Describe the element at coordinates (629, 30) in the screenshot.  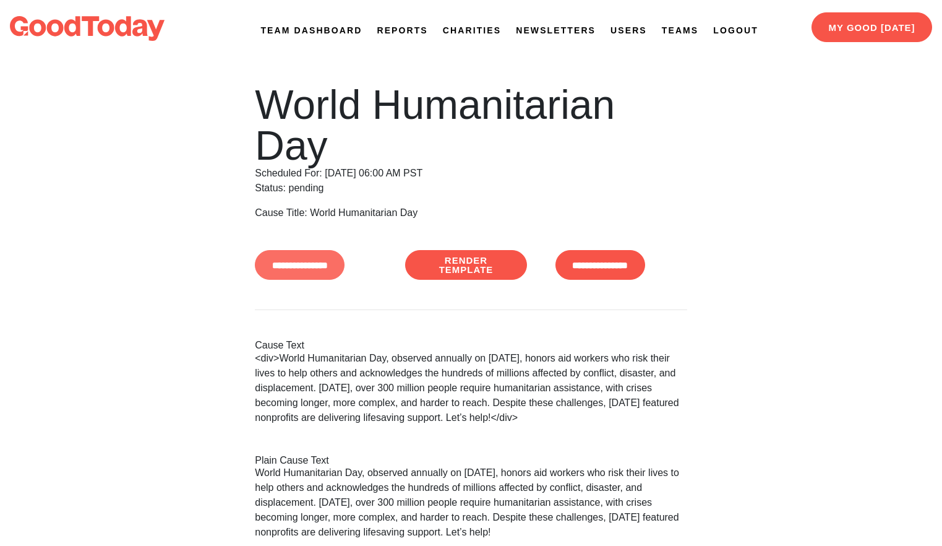
I see `a: Users` at that location.